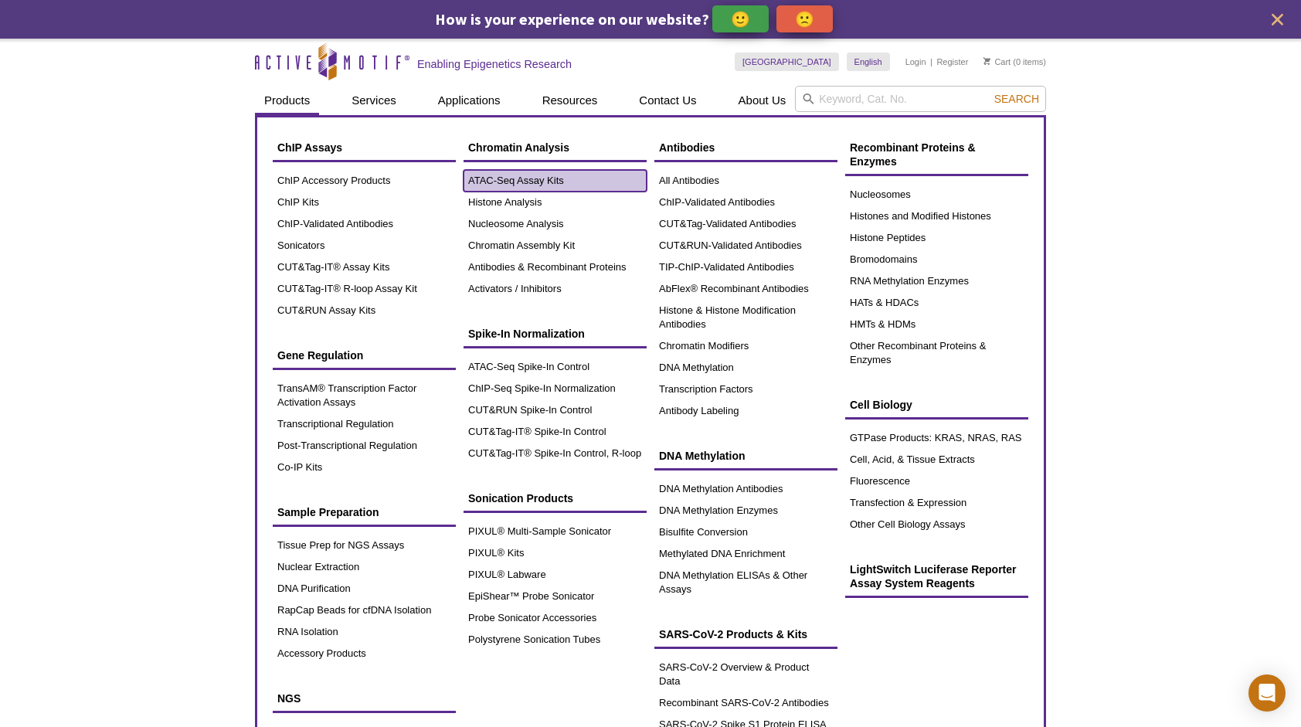  What do you see at coordinates (494, 64) in the screenshot?
I see `h2: Enabling Epigenetics Research` at bounding box center [494, 64].